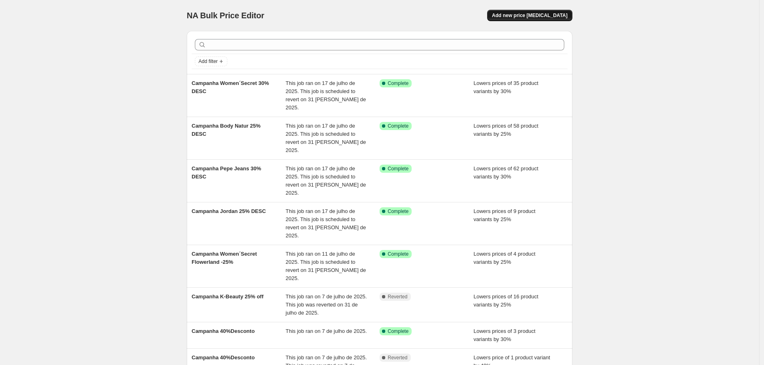 This screenshot has width=764, height=365. Describe the element at coordinates (326, 331) in the screenshot. I see `span: This job ran on 7 de julho de 2025.` at that location.